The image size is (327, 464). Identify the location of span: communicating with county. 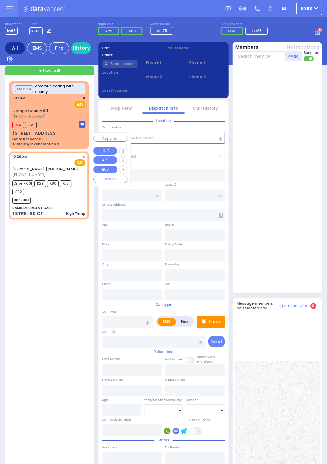
(59, 89).